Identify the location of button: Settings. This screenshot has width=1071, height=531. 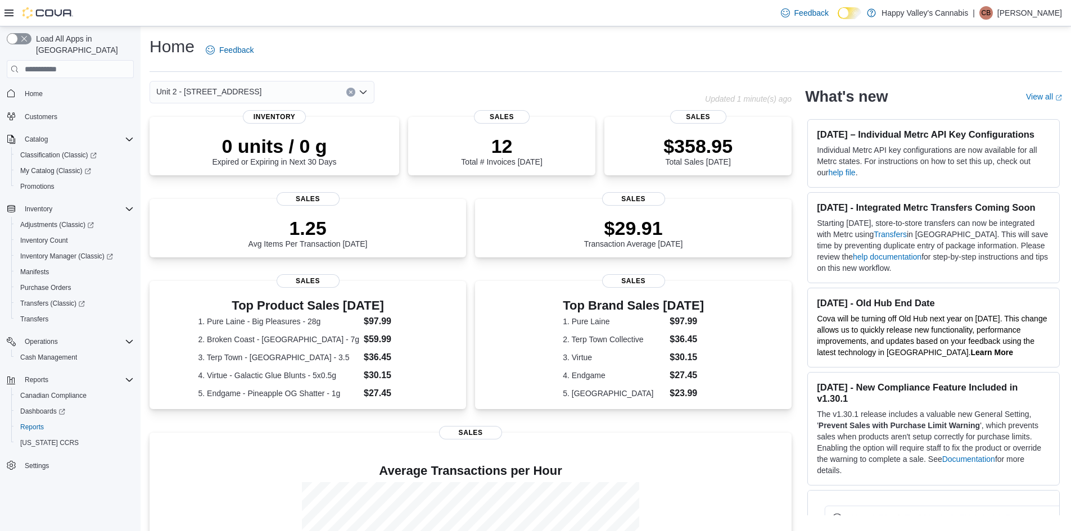
(70, 466).